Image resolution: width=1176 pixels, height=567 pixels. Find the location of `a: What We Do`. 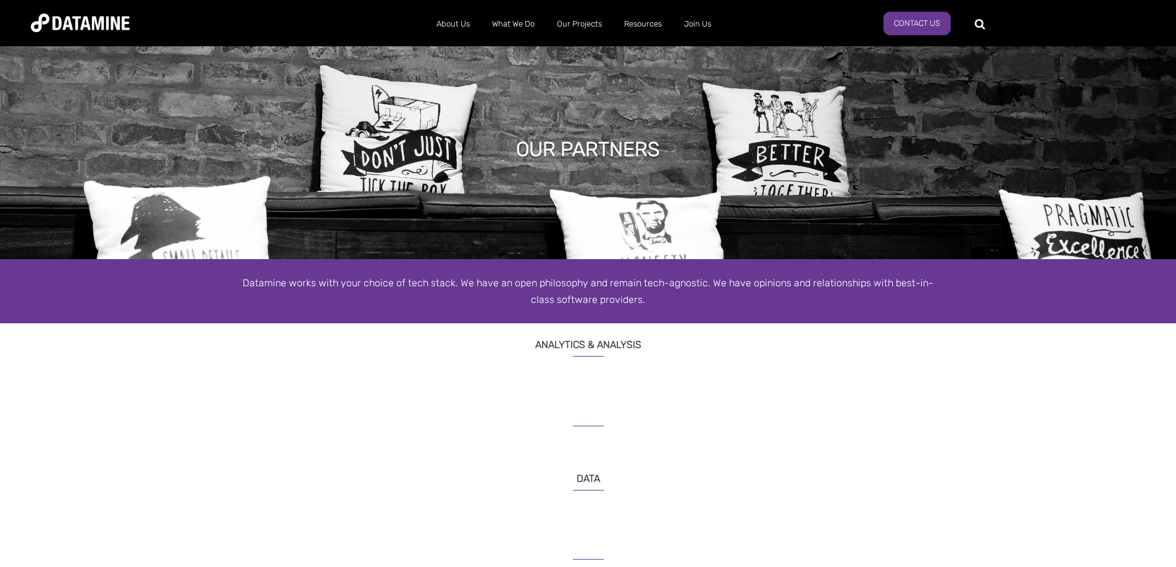

a: What We Do is located at coordinates (513, 24).